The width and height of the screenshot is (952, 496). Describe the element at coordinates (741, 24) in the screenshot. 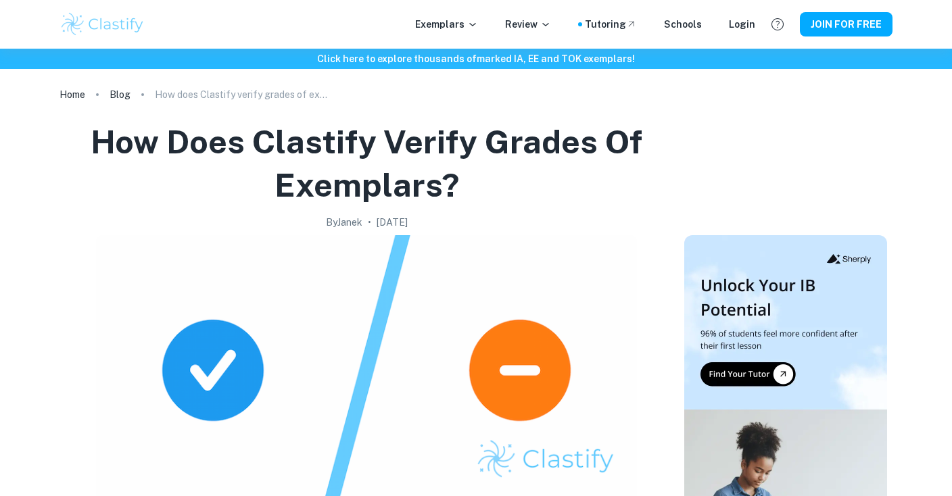

I see `a: Login` at that location.